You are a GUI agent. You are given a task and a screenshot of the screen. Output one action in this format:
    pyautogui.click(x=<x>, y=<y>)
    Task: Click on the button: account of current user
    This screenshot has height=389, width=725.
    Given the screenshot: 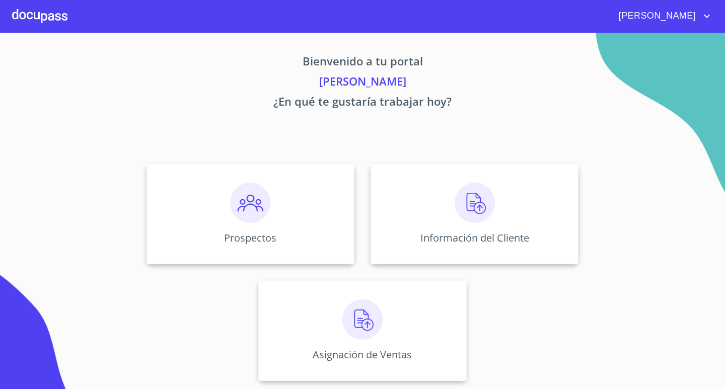 What is the action you would take?
    pyautogui.click(x=662, y=16)
    